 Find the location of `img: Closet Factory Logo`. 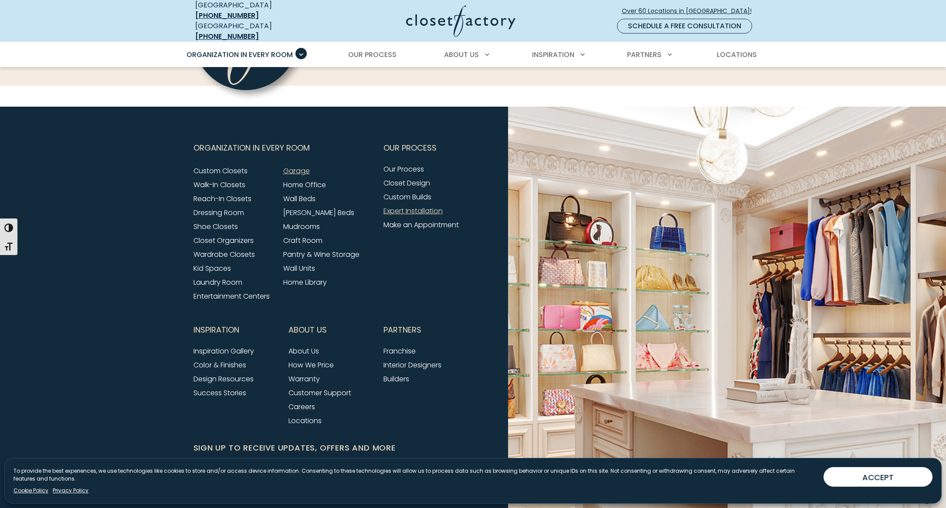

img: Closet Factory Logo is located at coordinates (461, 21).